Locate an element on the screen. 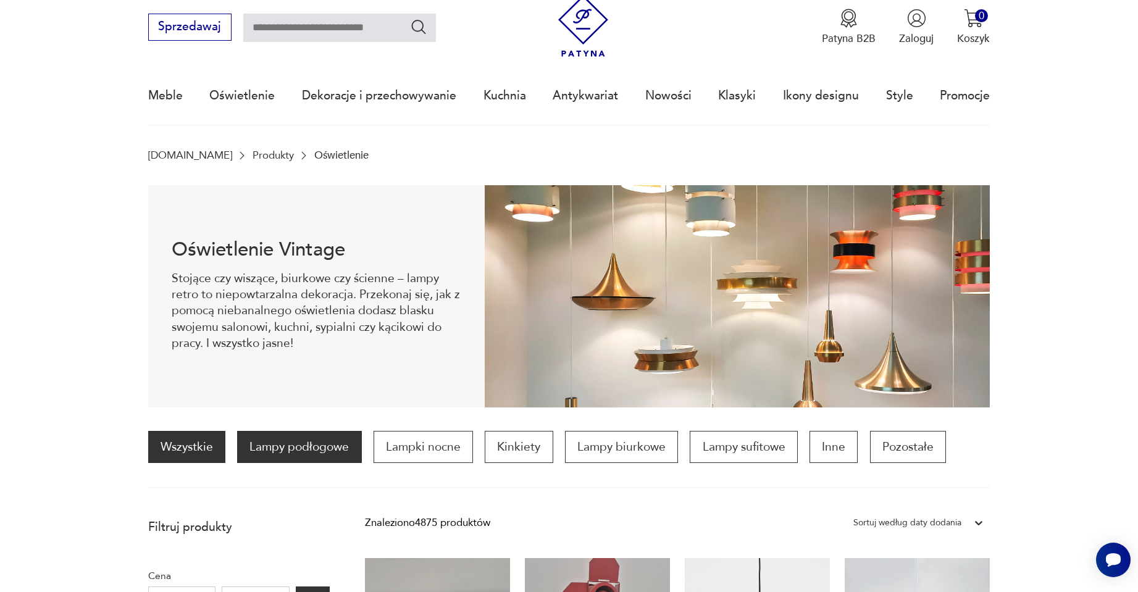 The height and width of the screenshot is (592, 1138). p: Koszyk is located at coordinates (973, 38).